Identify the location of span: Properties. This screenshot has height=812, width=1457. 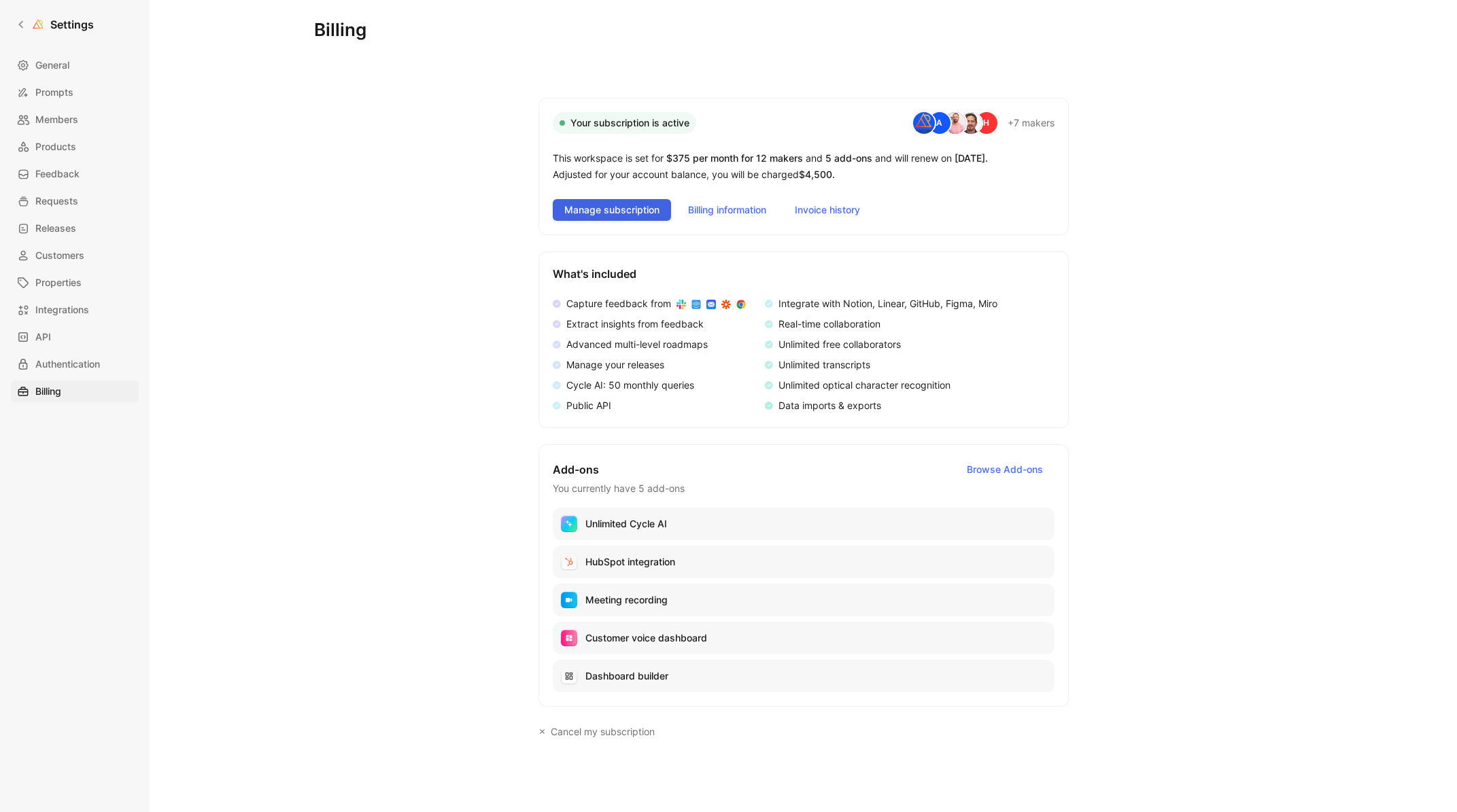
(58, 283).